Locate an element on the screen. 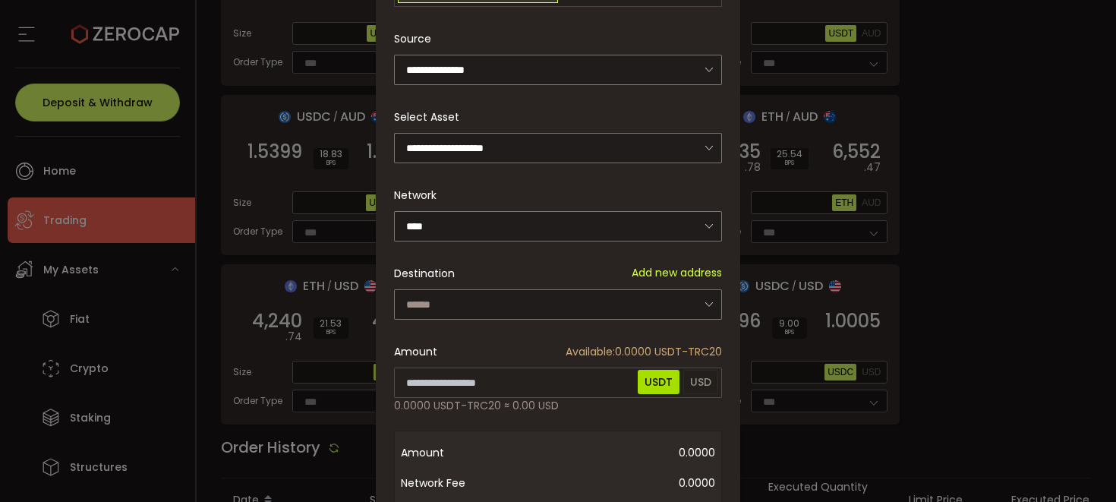 The image size is (1116, 502). span: USDT is located at coordinates (658, 382).